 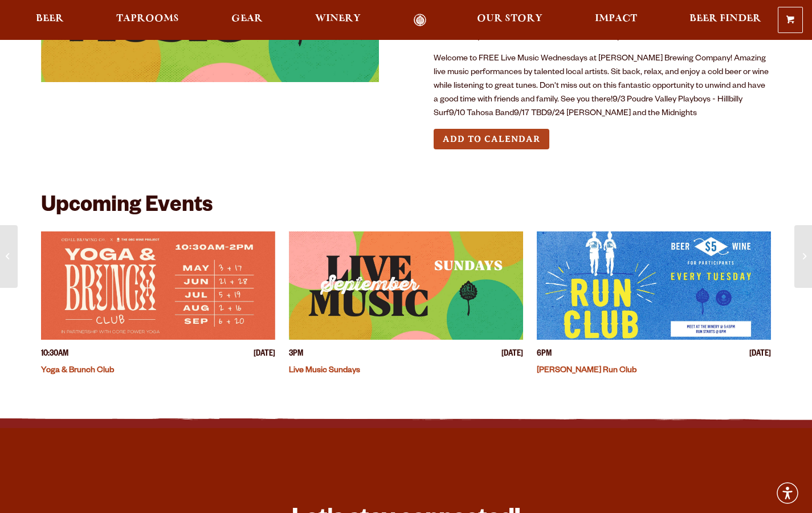 What do you see at coordinates (616, 20) in the screenshot?
I see `a: Impact` at bounding box center [616, 20].